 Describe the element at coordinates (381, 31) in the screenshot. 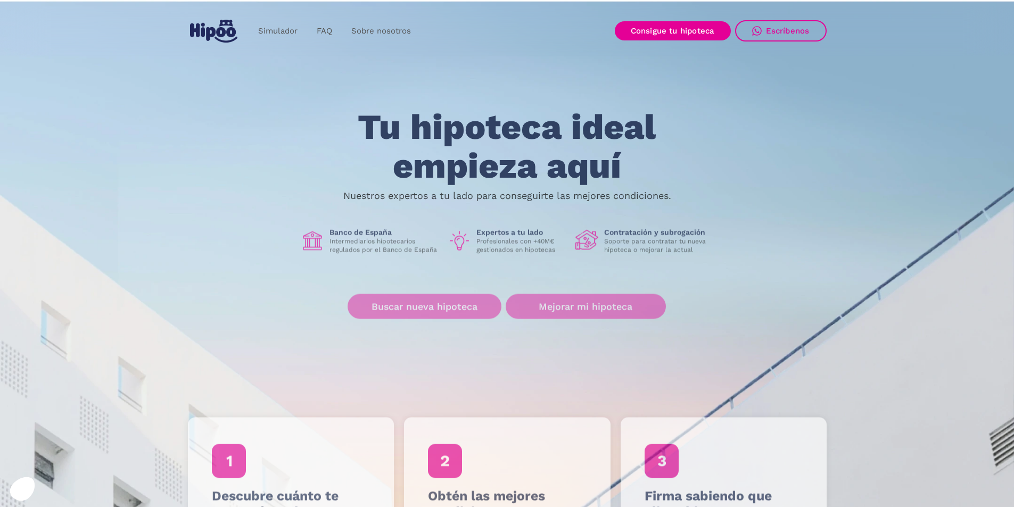

I see `a: Sobre nosotros` at that location.